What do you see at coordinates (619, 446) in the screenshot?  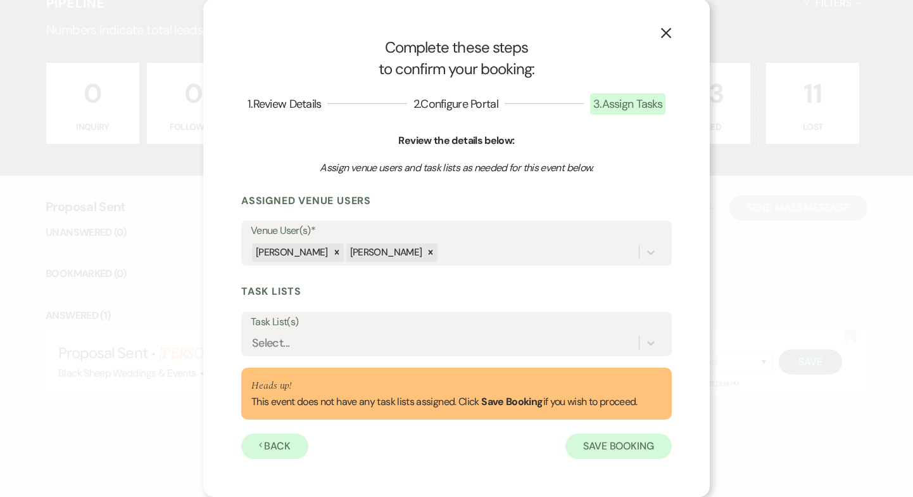 I see `button: Save Booking` at bounding box center [619, 446].